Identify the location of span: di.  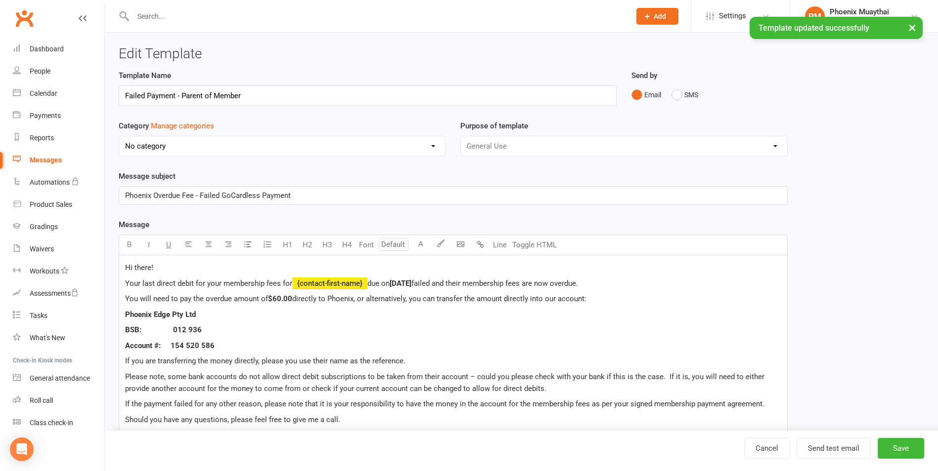
(295, 299).